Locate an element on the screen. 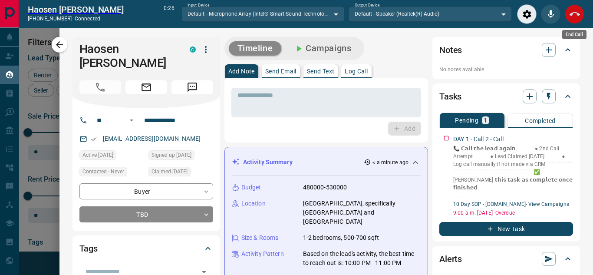 The image size is (593, 275). span: Contacted - Never is located at coordinates (103, 172).